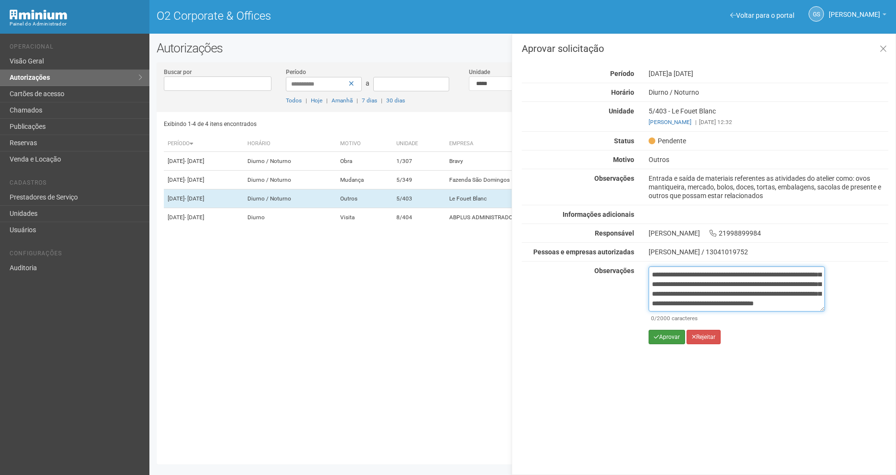 This screenshot has height=475, width=896. I want to click on li: Operacional, so click(76, 48).